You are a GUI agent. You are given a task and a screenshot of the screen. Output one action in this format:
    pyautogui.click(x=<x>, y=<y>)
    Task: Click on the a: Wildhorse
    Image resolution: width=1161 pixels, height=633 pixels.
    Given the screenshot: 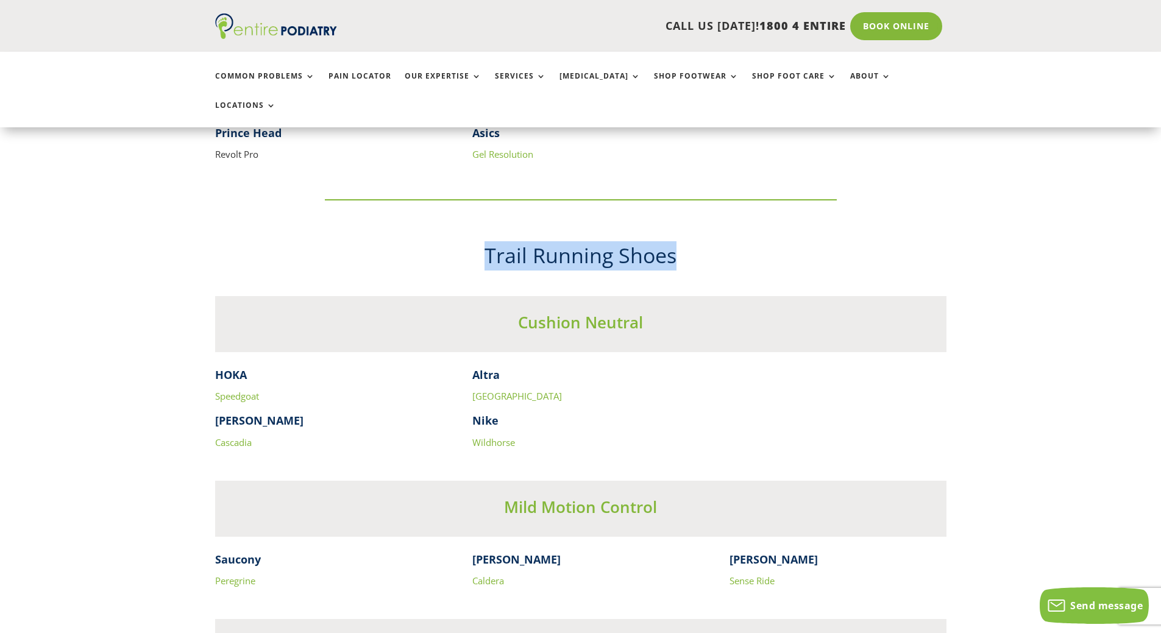 What is the action you would take?
    pyautogui.click(x=494, y=443)
    